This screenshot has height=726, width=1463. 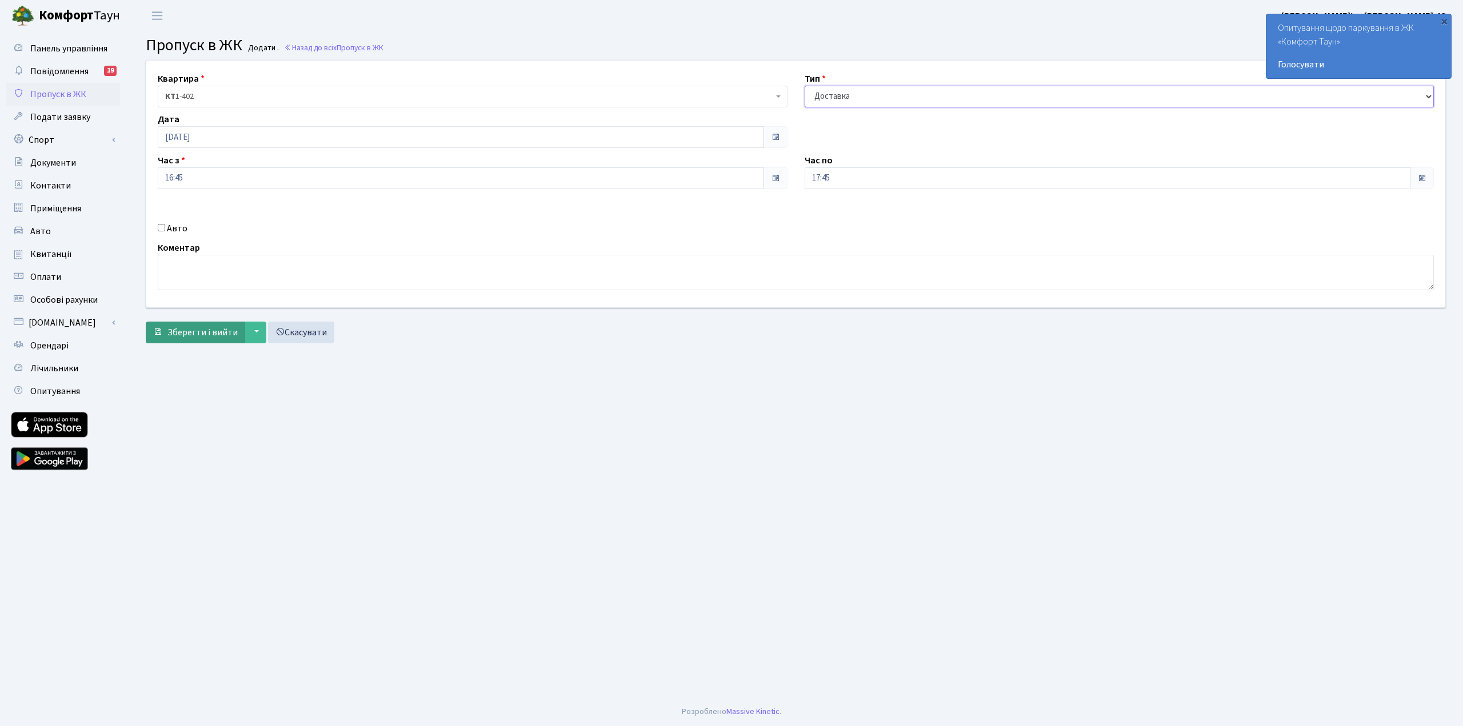 I want to click on span: Оплати, so click(x=46, y=277).